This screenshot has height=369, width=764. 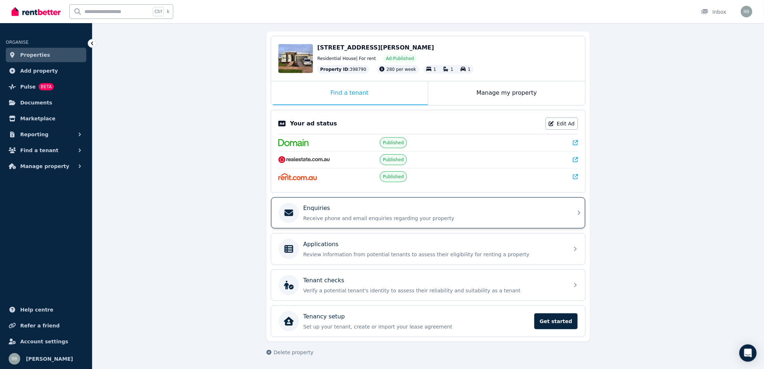 I want to click on span: Ctrl, so click(x=158, y=12).